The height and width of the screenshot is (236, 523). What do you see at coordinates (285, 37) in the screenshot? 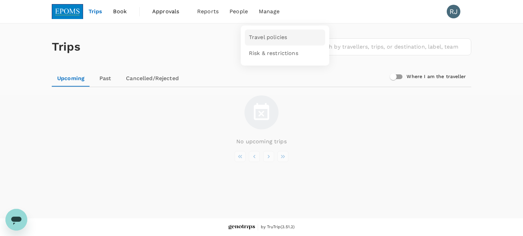
I see `a: Travel policies` at bounding box center [285, 37].